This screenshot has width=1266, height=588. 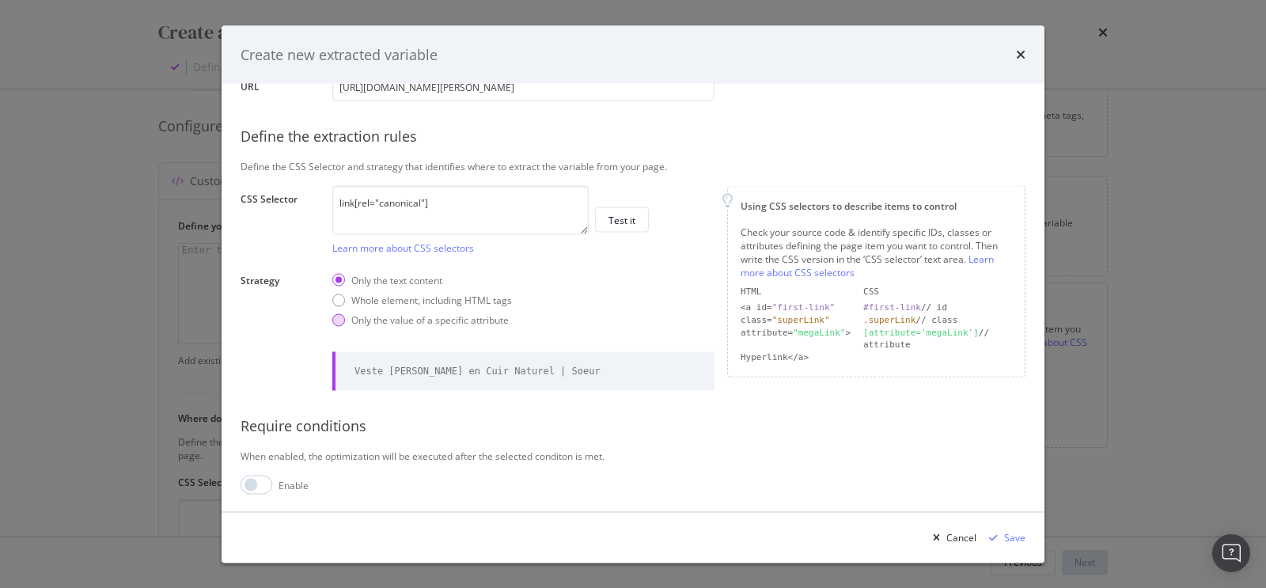 I want to click on div: attribute= >, so click(x=795, y=338).